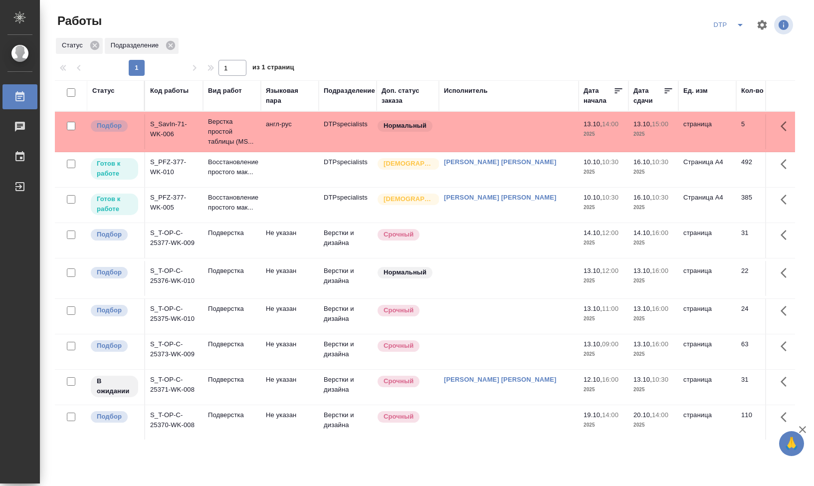  Describe the element at coordinates (610, 124) in the screenshot. I see `p: 14:00` at that location.